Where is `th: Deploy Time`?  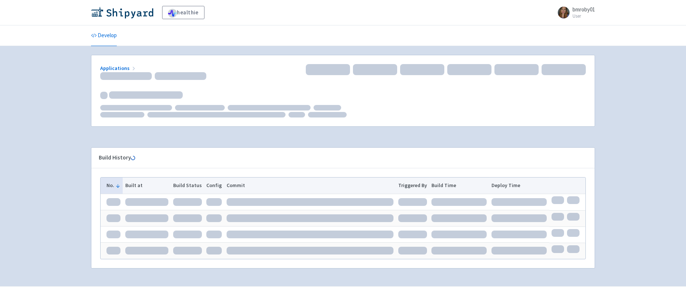 th: Deploy Time is located at coordinates (519, 186).